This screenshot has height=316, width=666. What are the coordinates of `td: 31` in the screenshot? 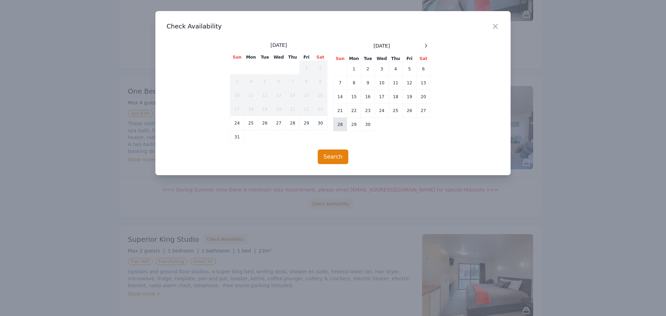 It's located at (237, 137).